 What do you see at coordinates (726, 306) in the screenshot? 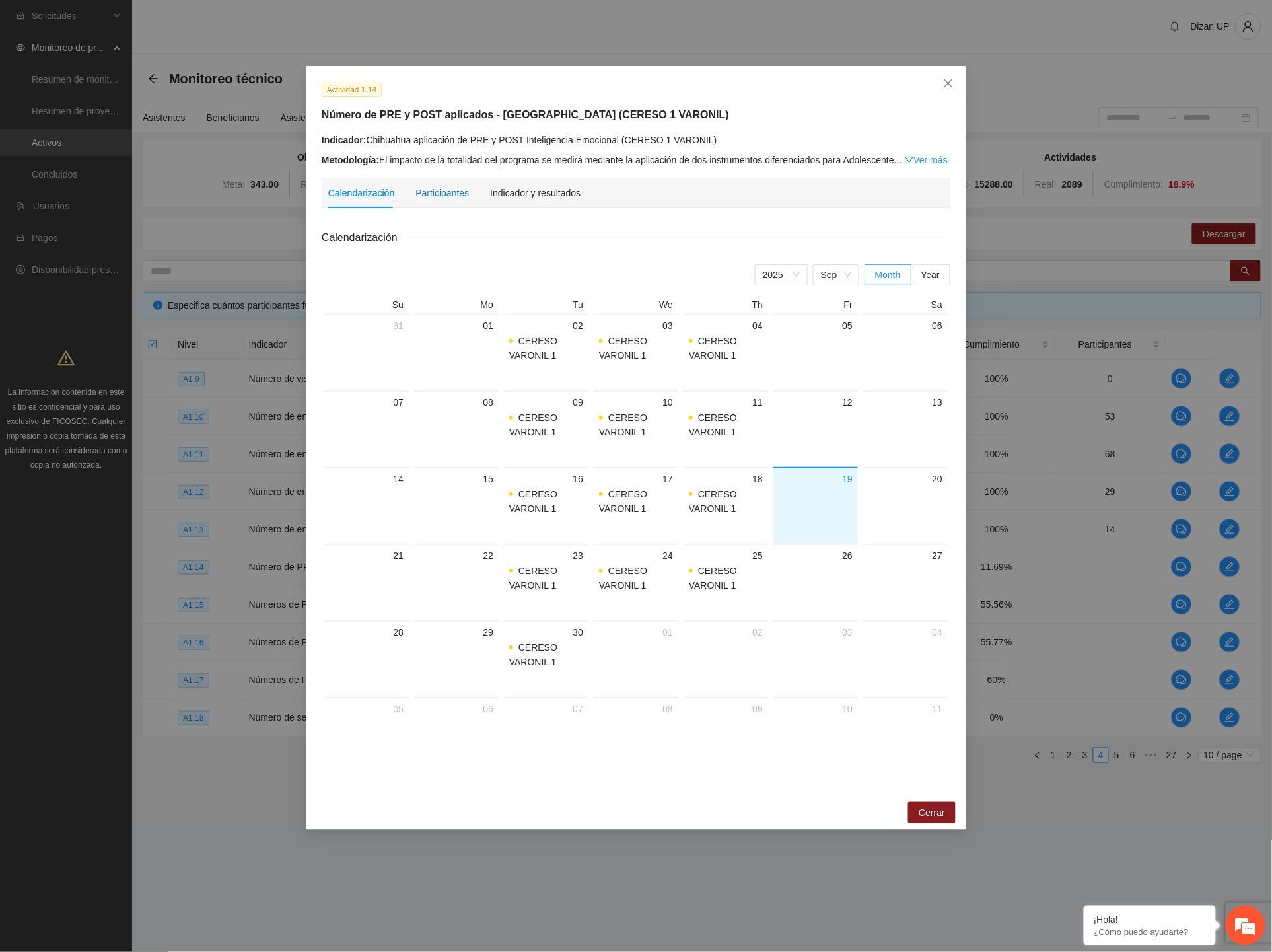
I see `th: Th` at bounding box center [726, 306].